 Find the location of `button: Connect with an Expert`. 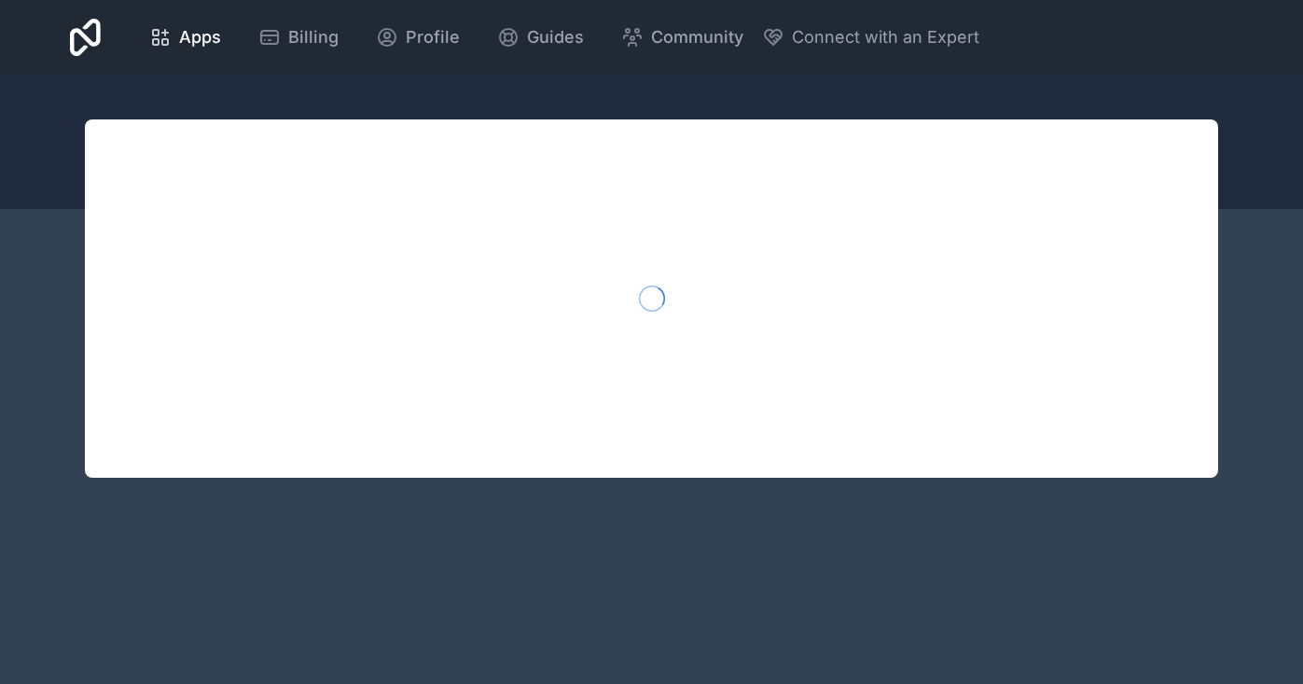

button: Connect with an Expert is located at coordinates (870, 37).